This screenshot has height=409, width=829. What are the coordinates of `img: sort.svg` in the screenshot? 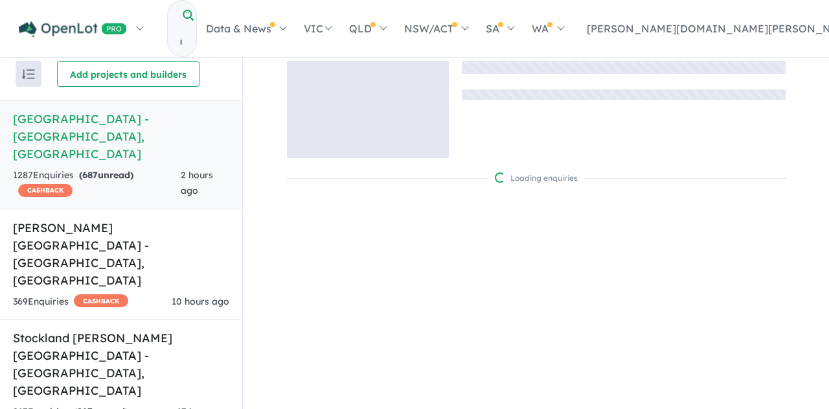 It's located at (28, 74).